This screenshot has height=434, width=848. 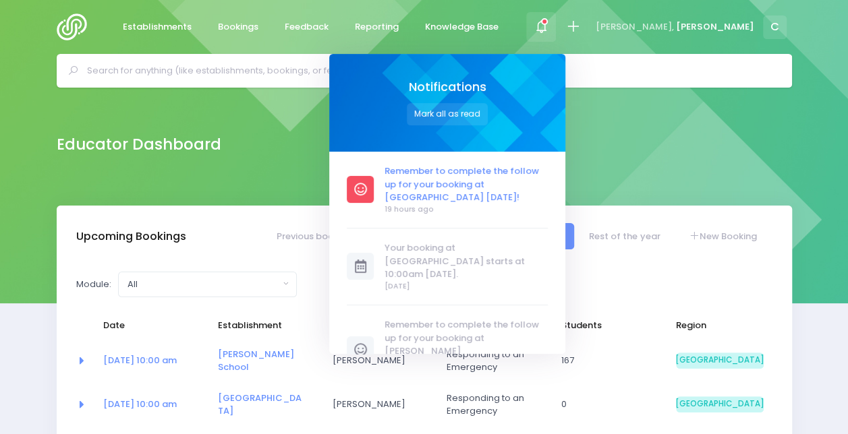 I want to click on a: Rest of the year, so click(x=624, y=236).